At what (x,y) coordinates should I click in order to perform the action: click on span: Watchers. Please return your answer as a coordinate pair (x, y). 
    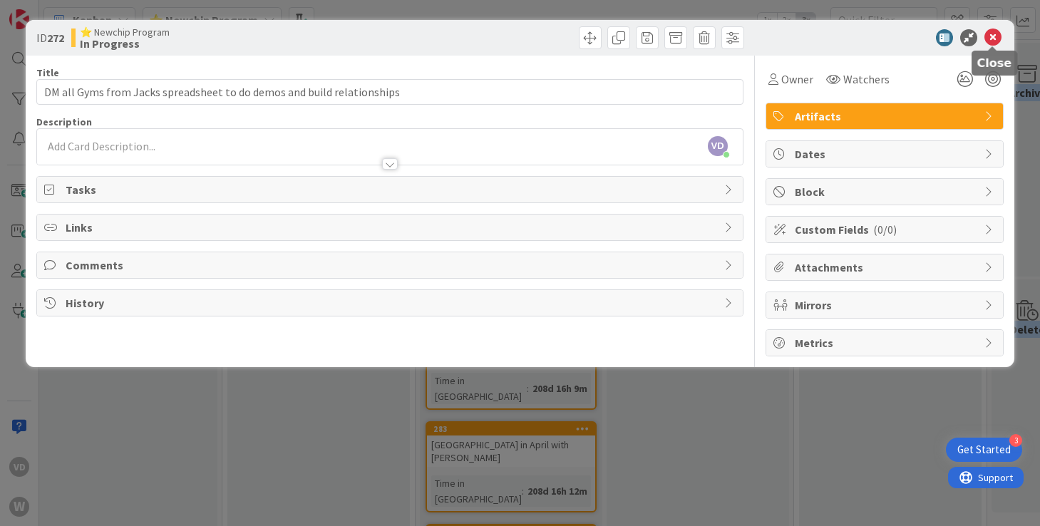
    Looking at the image, I should click on (866, 79).